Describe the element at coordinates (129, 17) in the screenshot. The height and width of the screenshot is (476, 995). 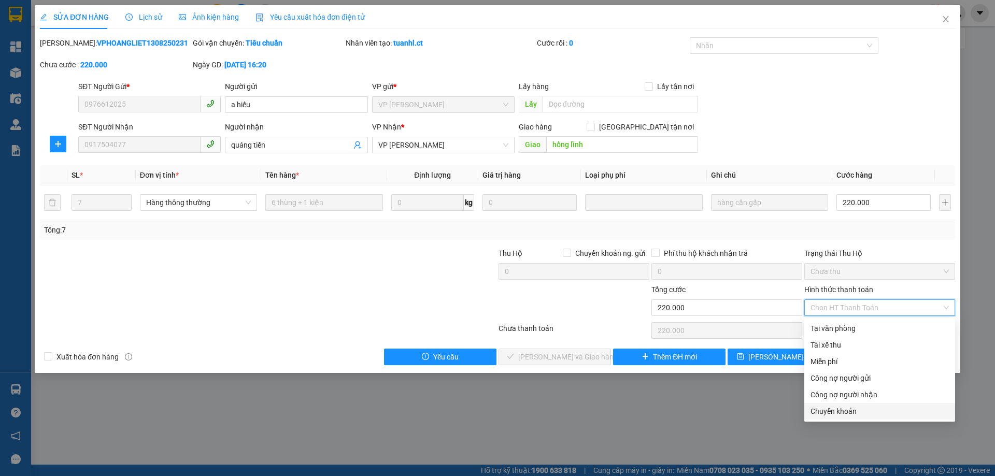
I see `span: clock-circle` at that location.